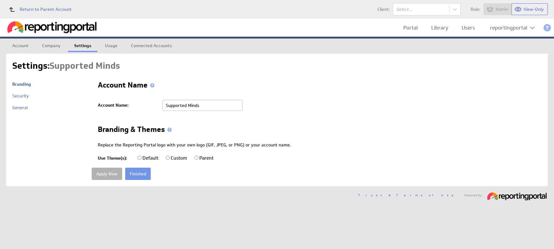 The image size is (554, 249). I want to click on button: View as Admin, so click(498, 9).